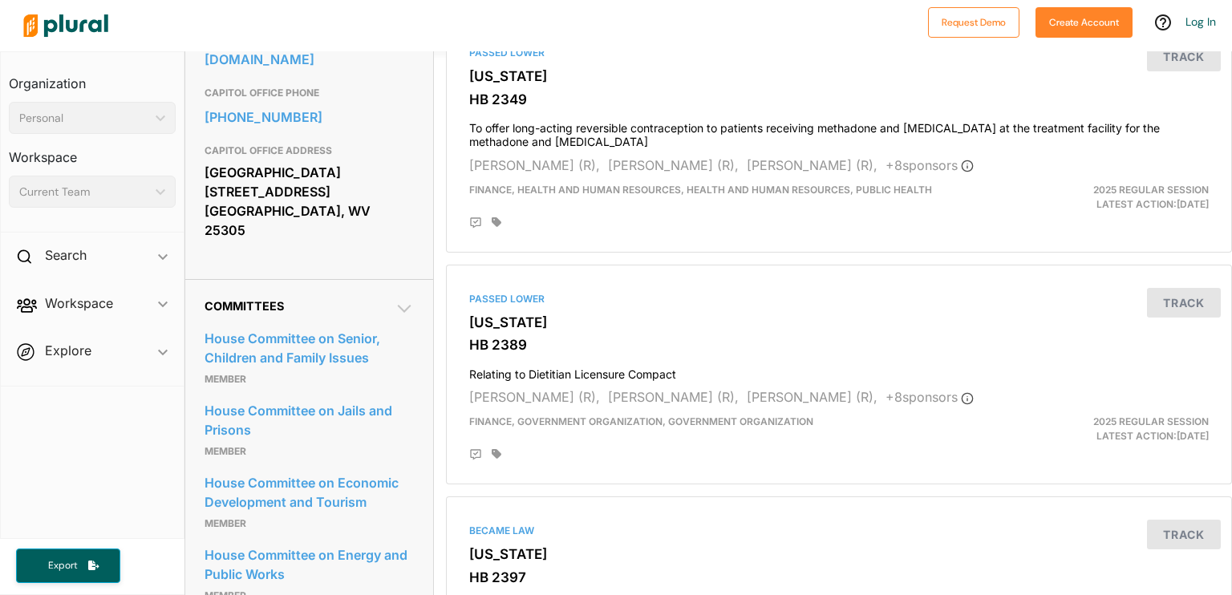 The image size is (1232, 595). I want to click on button: Create Account, so click(1083, 22).